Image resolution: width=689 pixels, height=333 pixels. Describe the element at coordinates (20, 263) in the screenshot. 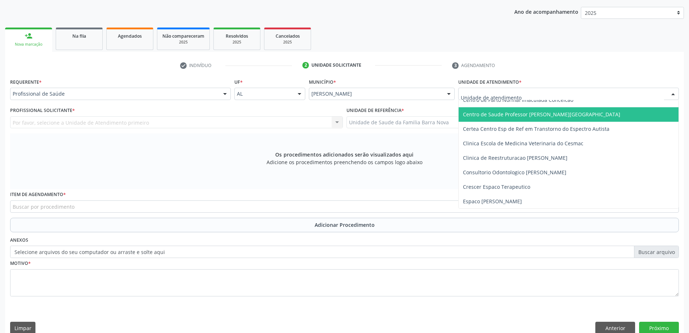

I see `label: Motivo` at that location.